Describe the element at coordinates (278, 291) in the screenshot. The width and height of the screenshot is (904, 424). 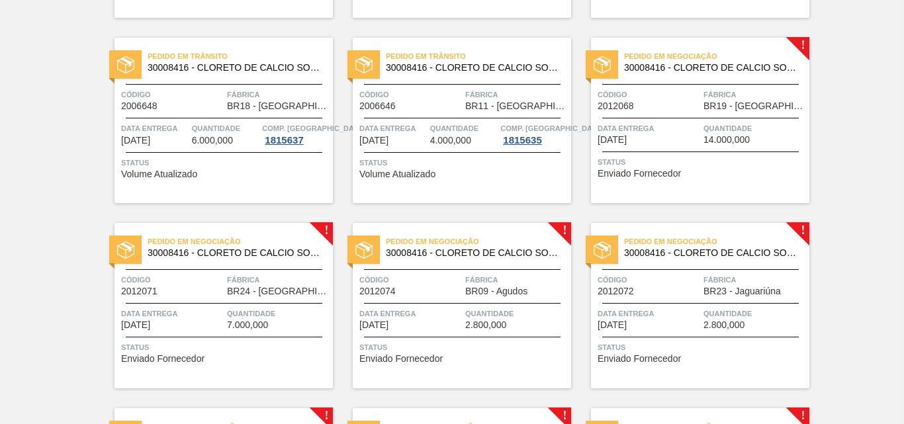
I see `span: BR24 - Ponta Grossa` at that location.